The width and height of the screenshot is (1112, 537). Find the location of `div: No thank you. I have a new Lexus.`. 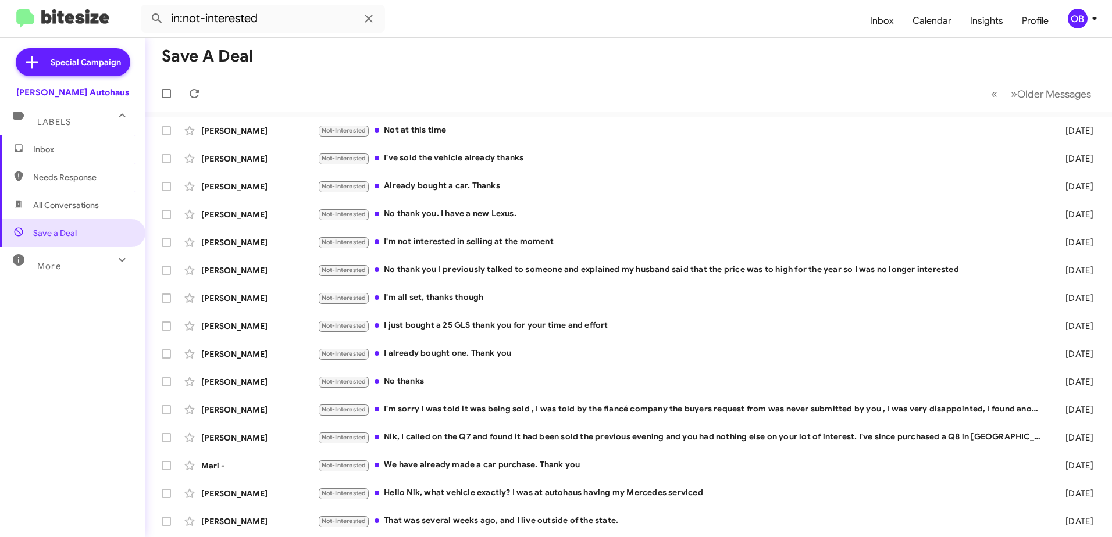

div: No thank you. I have a new Lexus. is located at coordinates (682, 214).